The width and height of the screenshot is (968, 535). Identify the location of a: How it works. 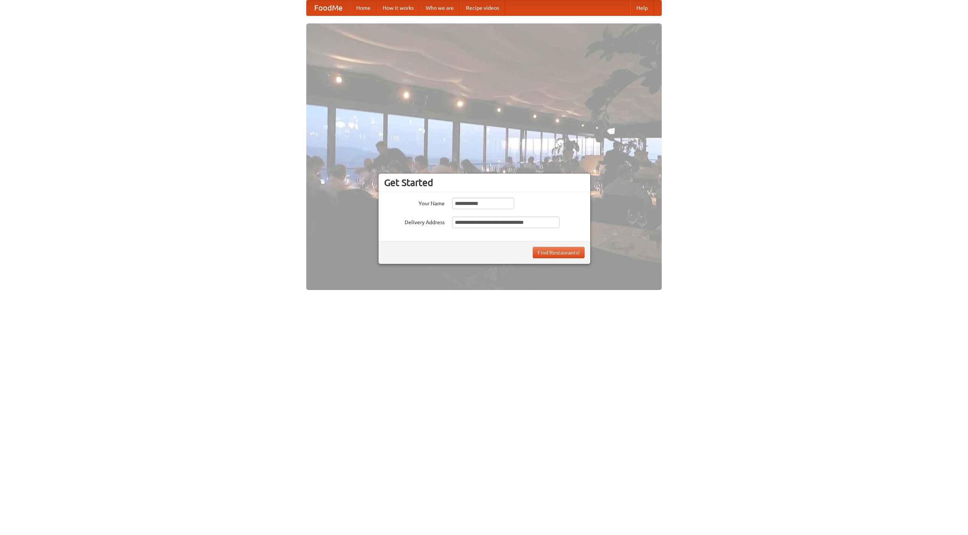
(398, 8).